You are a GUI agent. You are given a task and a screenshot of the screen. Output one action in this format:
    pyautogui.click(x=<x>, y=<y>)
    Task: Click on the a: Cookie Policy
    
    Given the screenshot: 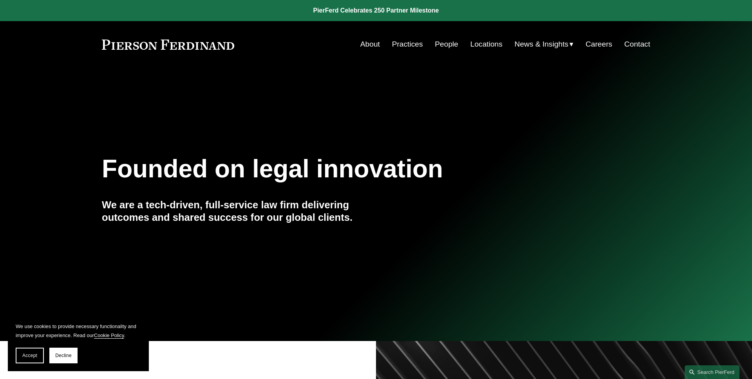 What is the action you would take?
    pyautogui.click(x=109, y=335)
    